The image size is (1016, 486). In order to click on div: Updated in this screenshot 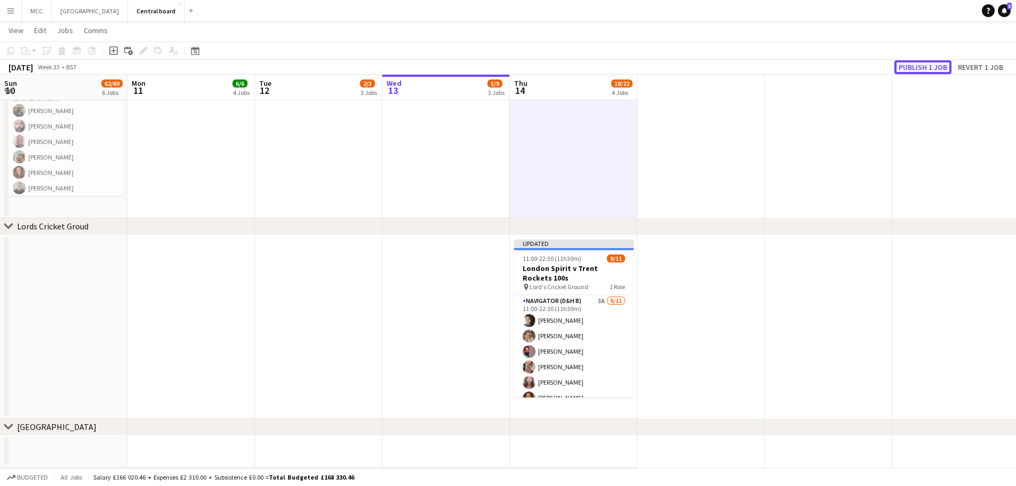, I will do `click(574, 244)`.